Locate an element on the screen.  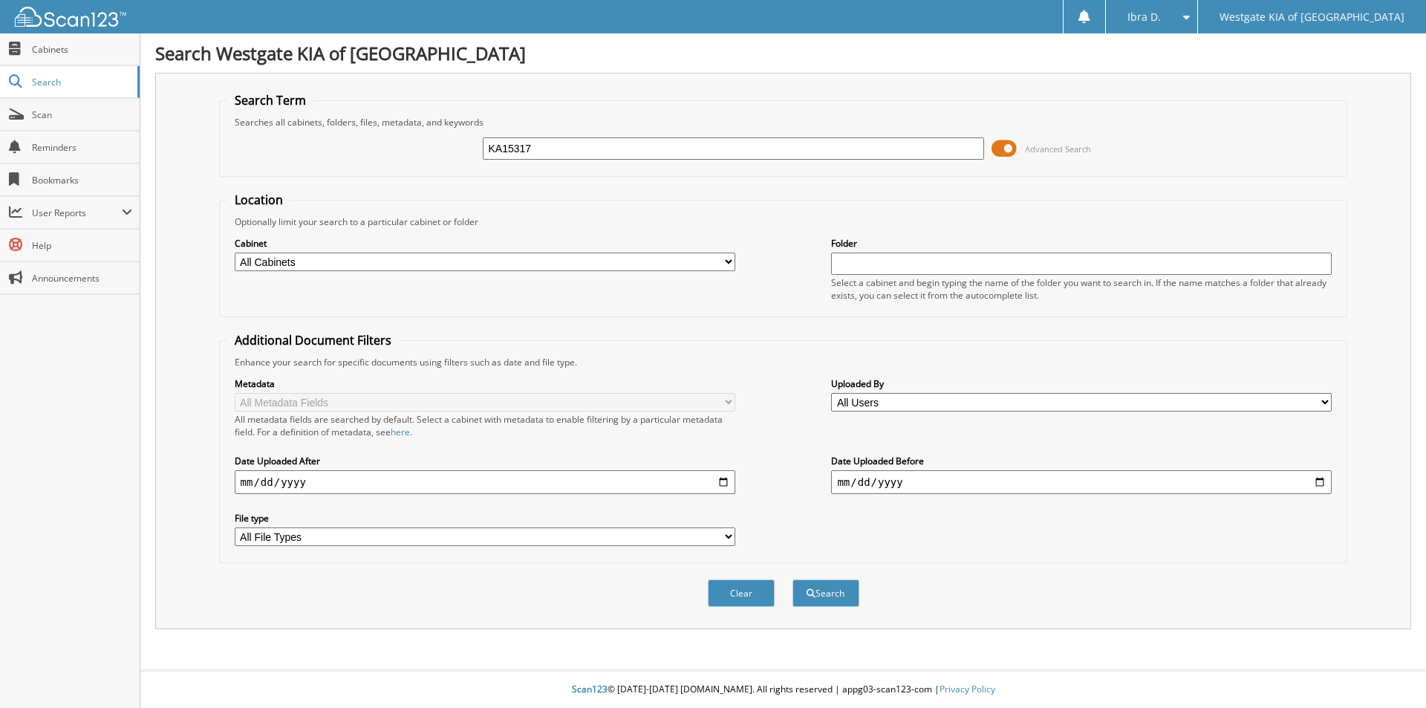
a: here is located at coordinates (400, 431).